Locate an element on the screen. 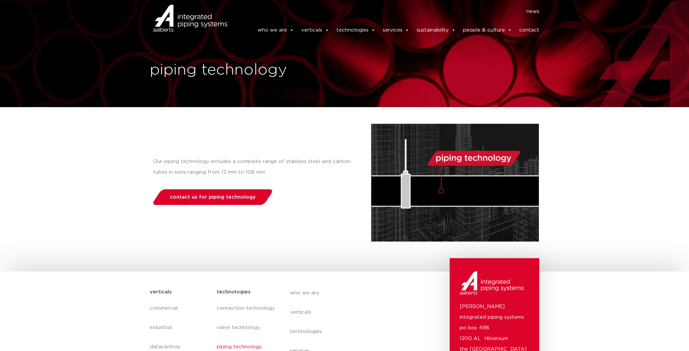 The height and width of the screenshot is (351, 689). a: sustainability is located at coordinates (436, 30).